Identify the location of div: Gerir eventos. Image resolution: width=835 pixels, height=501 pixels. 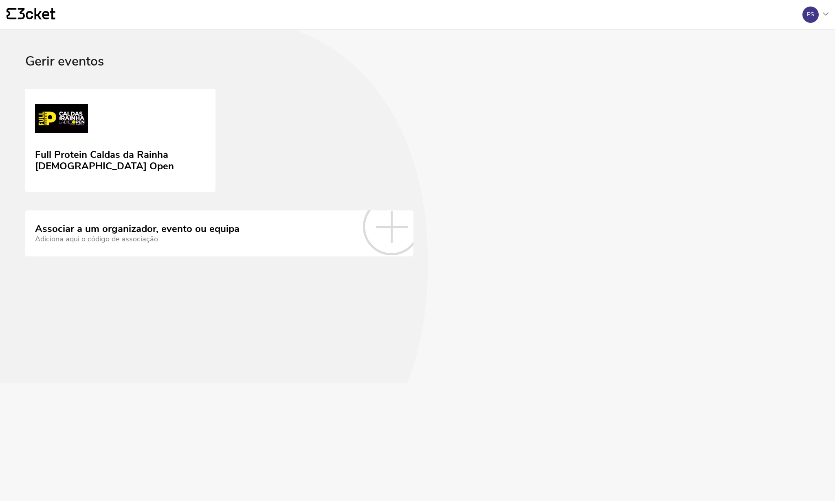
(418, 71).